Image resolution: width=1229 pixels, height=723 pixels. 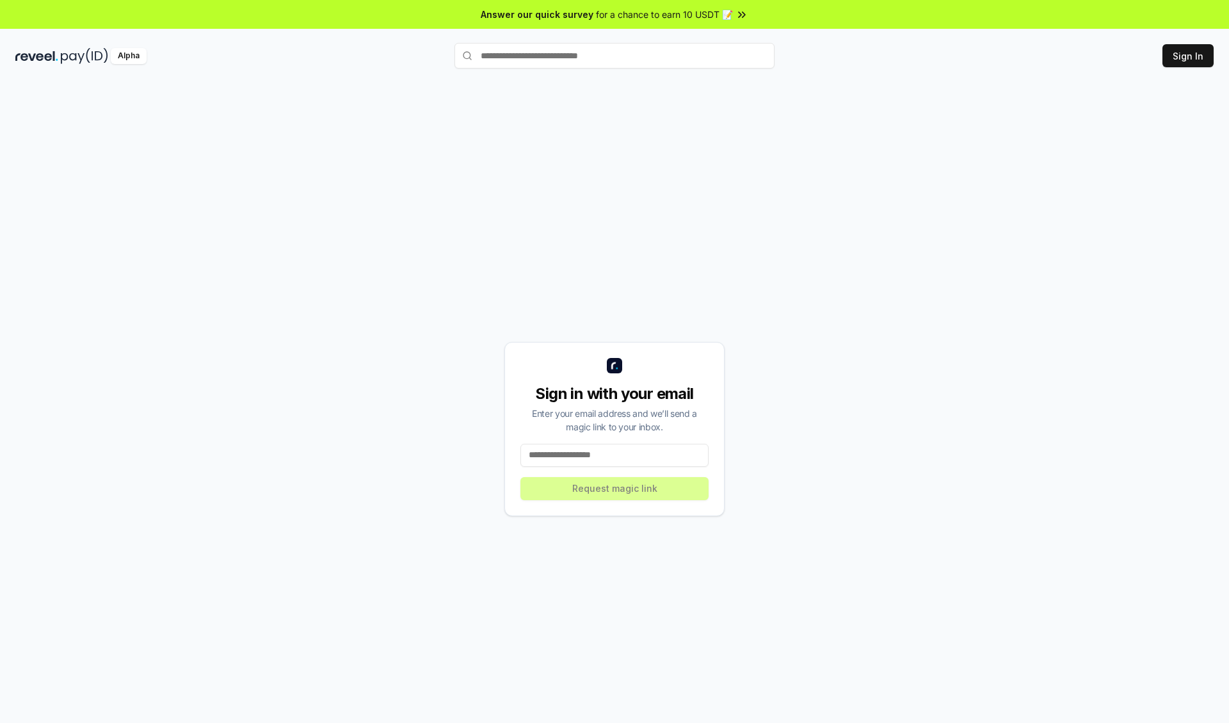 What do you see at coordinates (36, 56) in the screenshot?
I see `img: reveel_dark` at bounding box center [36, 56].